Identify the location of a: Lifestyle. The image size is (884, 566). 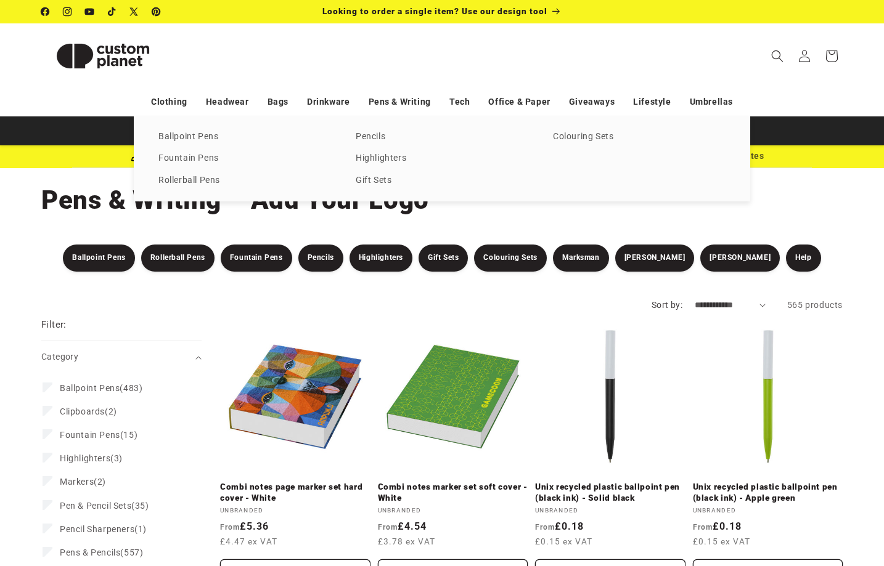
(651, 102).